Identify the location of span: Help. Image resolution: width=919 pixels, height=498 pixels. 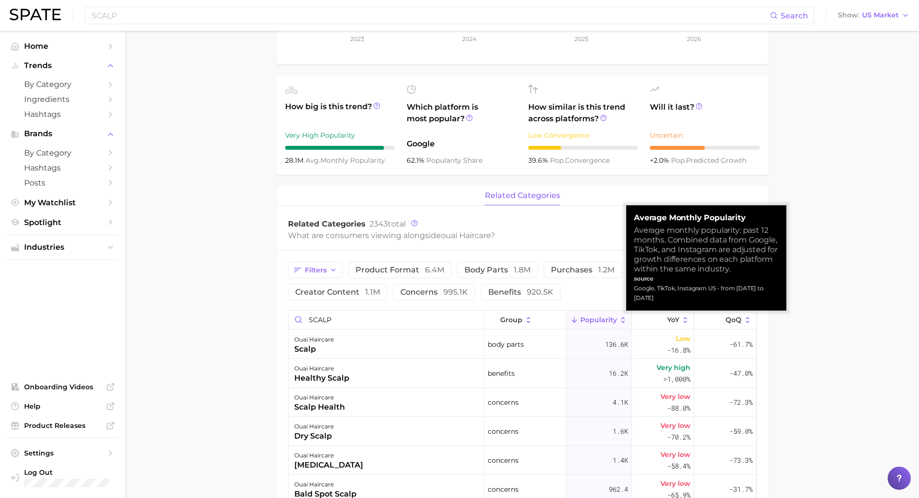
(63, 406).